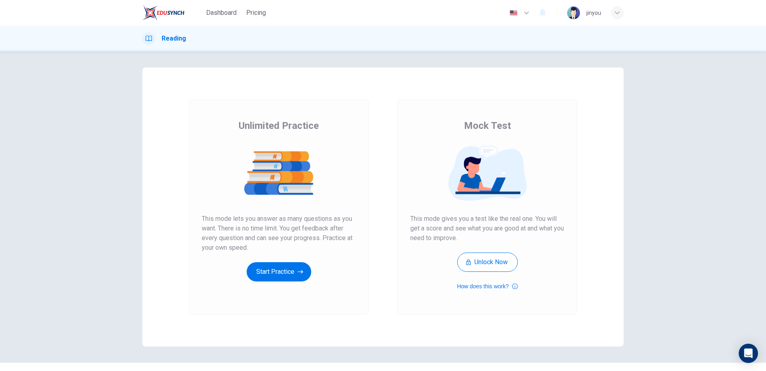 The width and height of the screenshot is (766, 371). What do you see at coordinates (163, 13) in the screenshot?
I see `img: EduSynch logo` at bounding box center [163, 13].